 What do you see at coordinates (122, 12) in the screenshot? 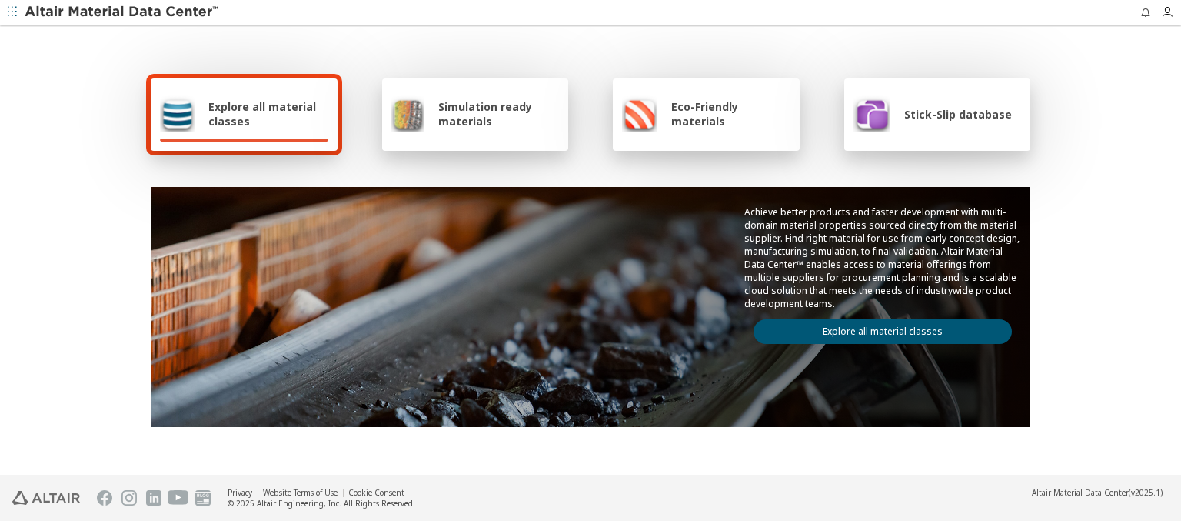
I see `img: Altair Material Data Center` at bounding box center [122, 12].